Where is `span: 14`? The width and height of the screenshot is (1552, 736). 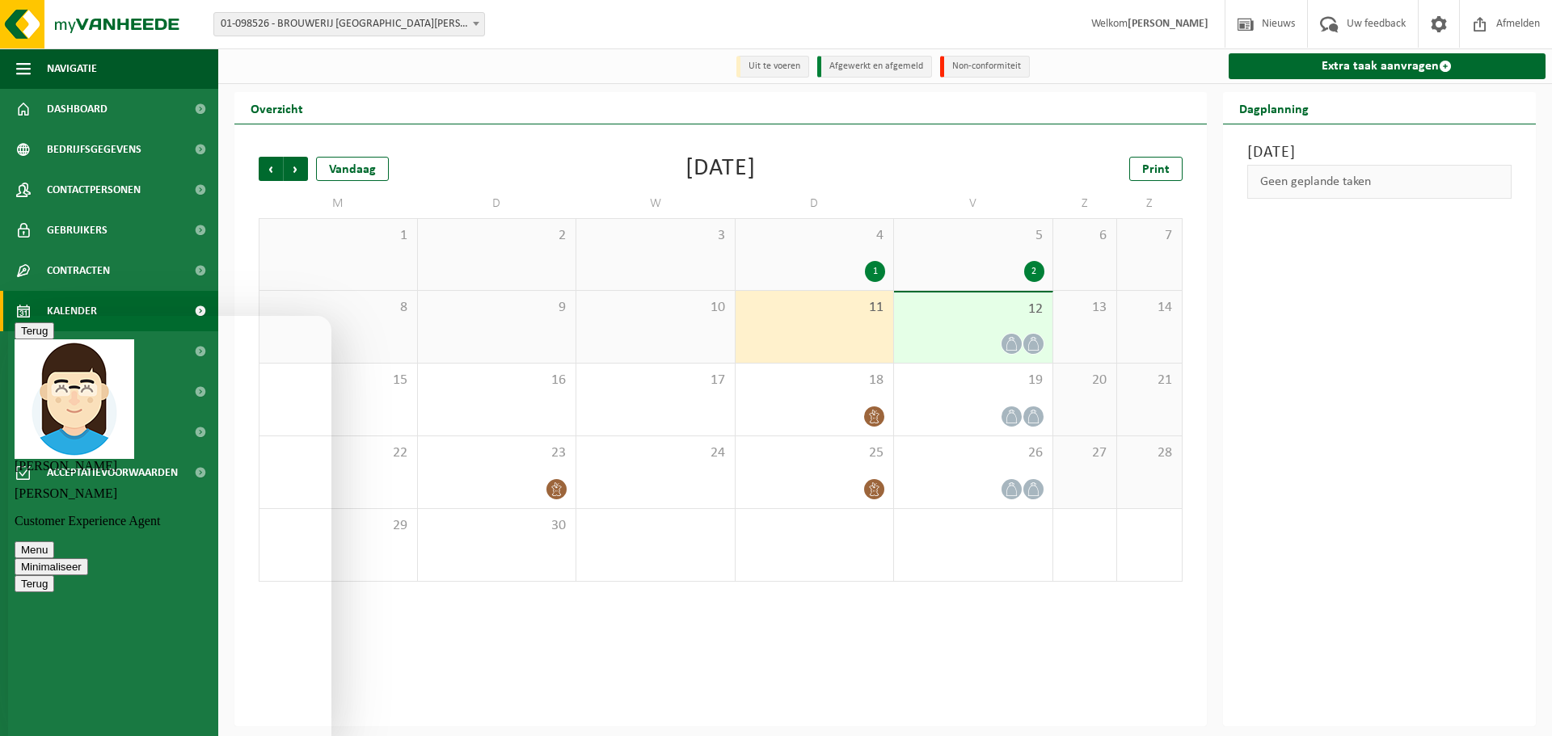 span: 14 is located at coordinates (1149, 308).